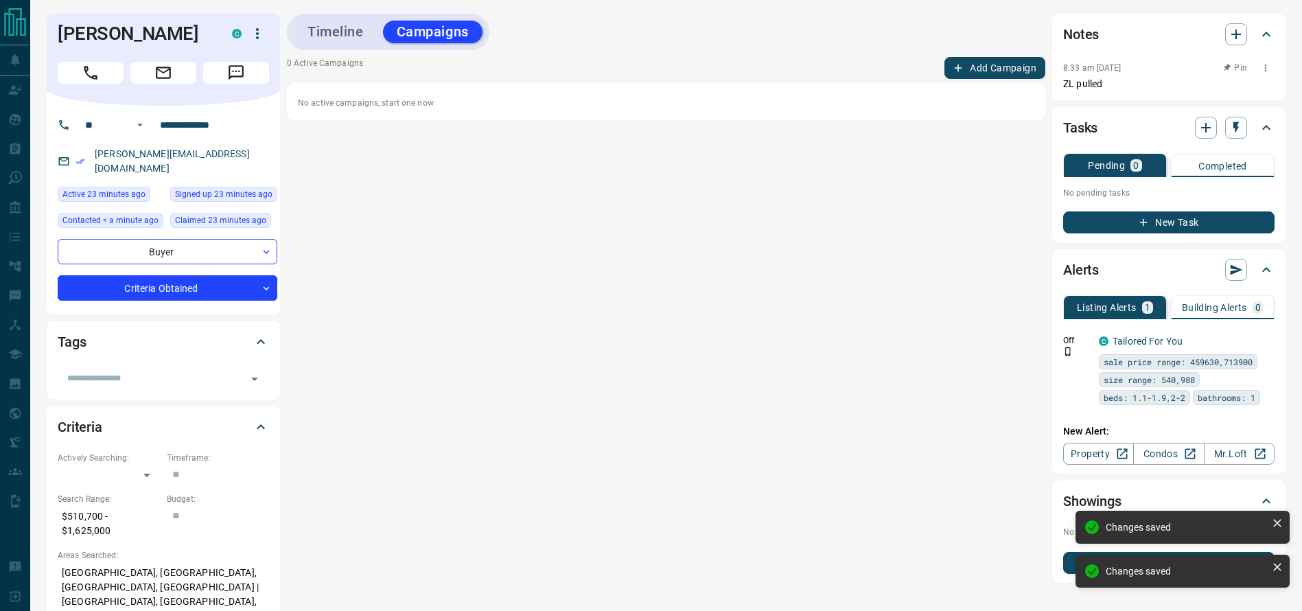 The image size is (1302, 611). What do you see at coordinates (1169, 431) in the screenshot?
I see `p: New Alert:` at bounding box center [1169, 431].